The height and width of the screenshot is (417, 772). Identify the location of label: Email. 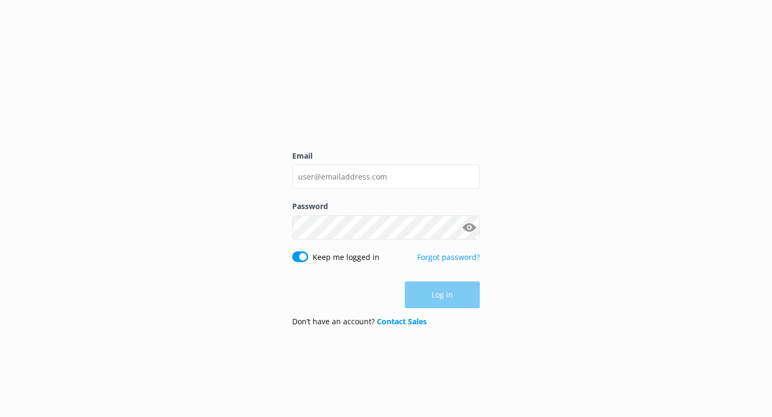
(386, 156).